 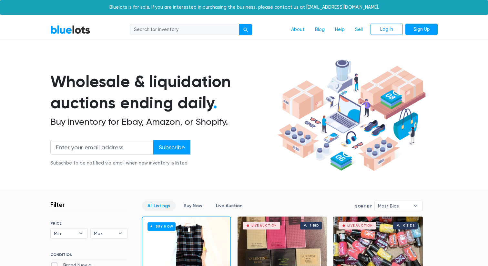 What do you see at coordinates (193, 205) in the screenshot?
I see `a: Buy Now` at bounding box center [193, 205].